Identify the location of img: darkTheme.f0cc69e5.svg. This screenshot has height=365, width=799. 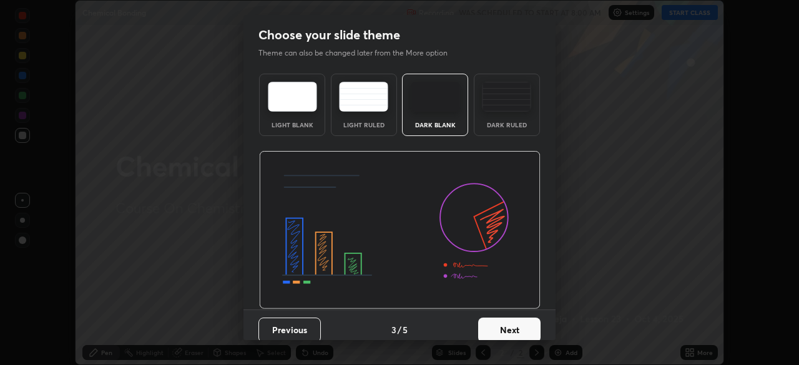
(435, 97).